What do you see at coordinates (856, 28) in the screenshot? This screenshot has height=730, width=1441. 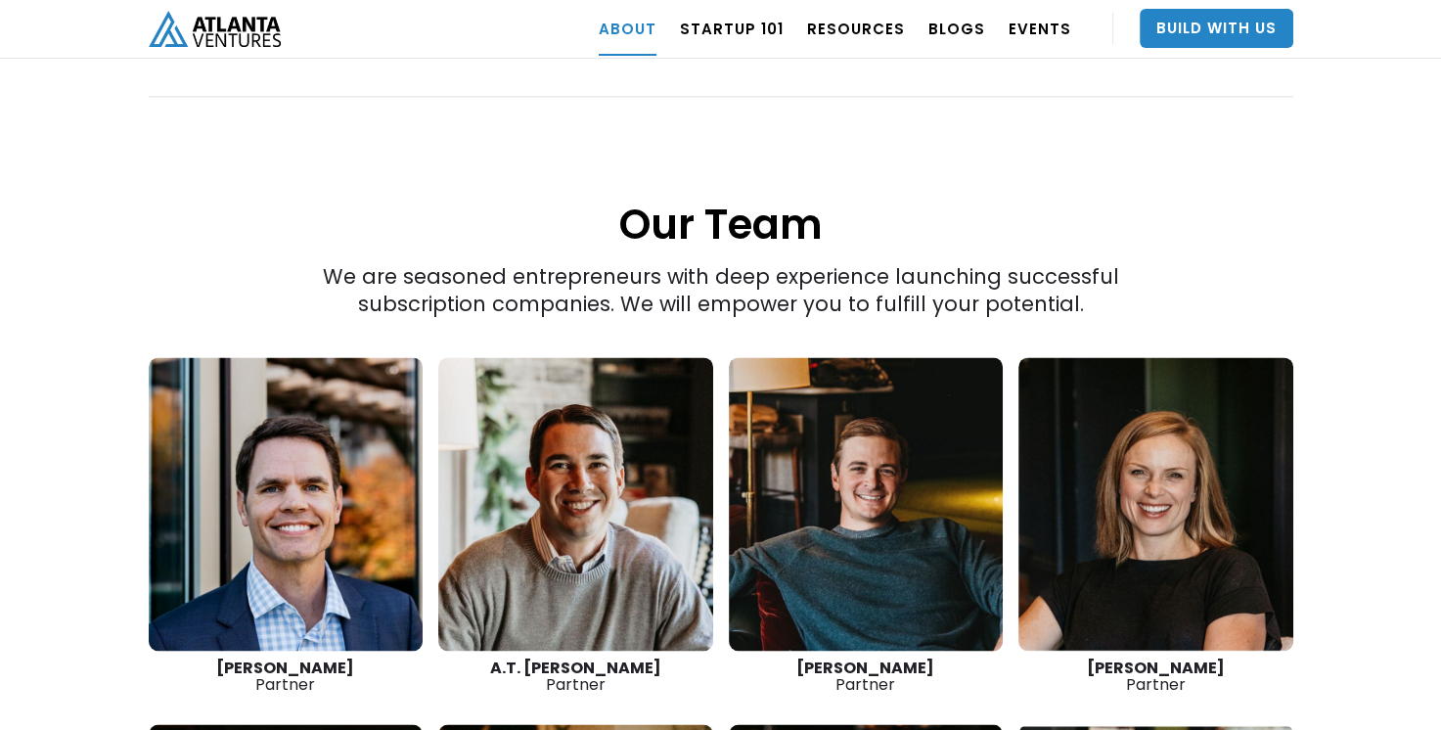 I see `a: RESOURCES` at bounding box center [856, 28].